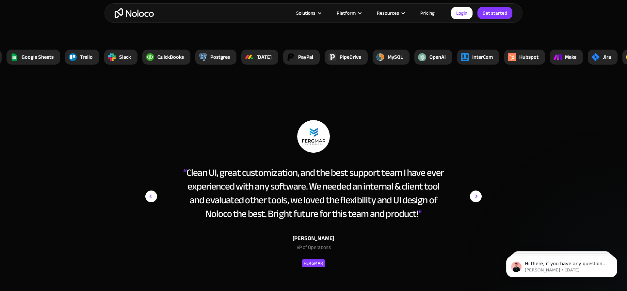 This screenshot has width=627, height=291. I want to click on div: Make, so click(570, 57).